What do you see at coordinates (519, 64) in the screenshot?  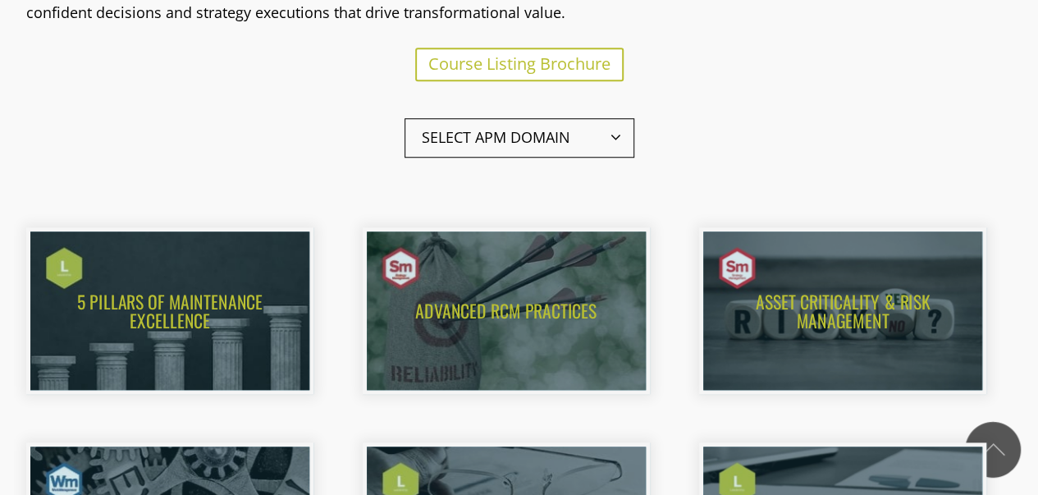 I see `a: Course Listing Brochure` at bounding box center [519, 64].